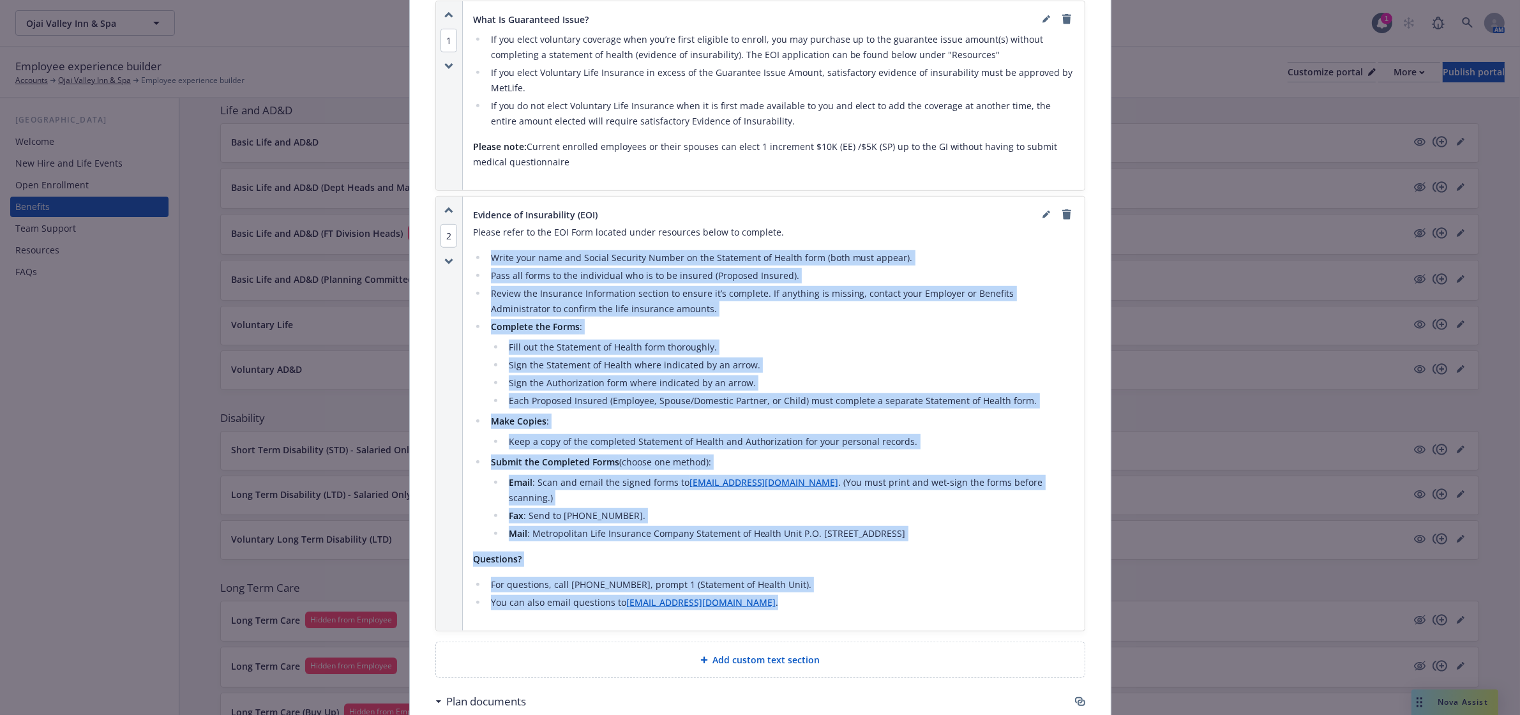 This screenshot has width=1520, height=715. What do you see at coordinates (518, 533) in the screenshot?
I see `strong: Mail` at bounding box center [518, 533].